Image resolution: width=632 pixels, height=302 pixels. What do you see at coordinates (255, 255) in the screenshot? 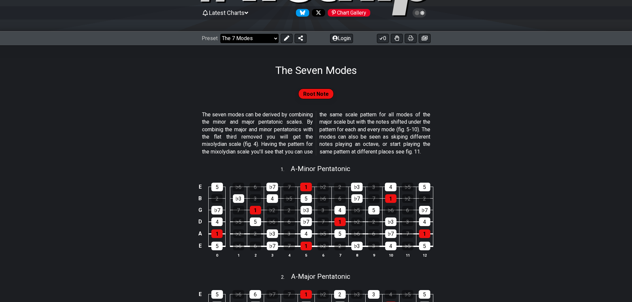
I see `th: 2` at bounding box center [255, 255].